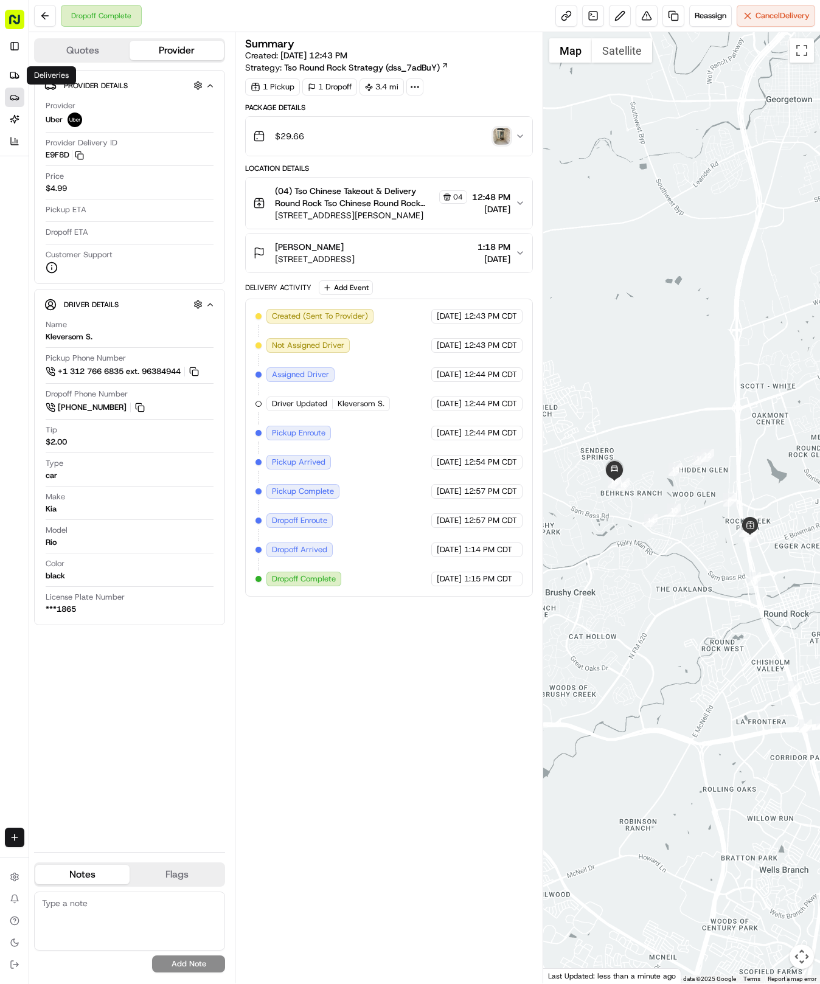 The height and width of the screenshot is (984, 820). What do you see at coordinates (345, 288) in the screenshot?
I see `button: Add Event` at bounding box center [345, 288].